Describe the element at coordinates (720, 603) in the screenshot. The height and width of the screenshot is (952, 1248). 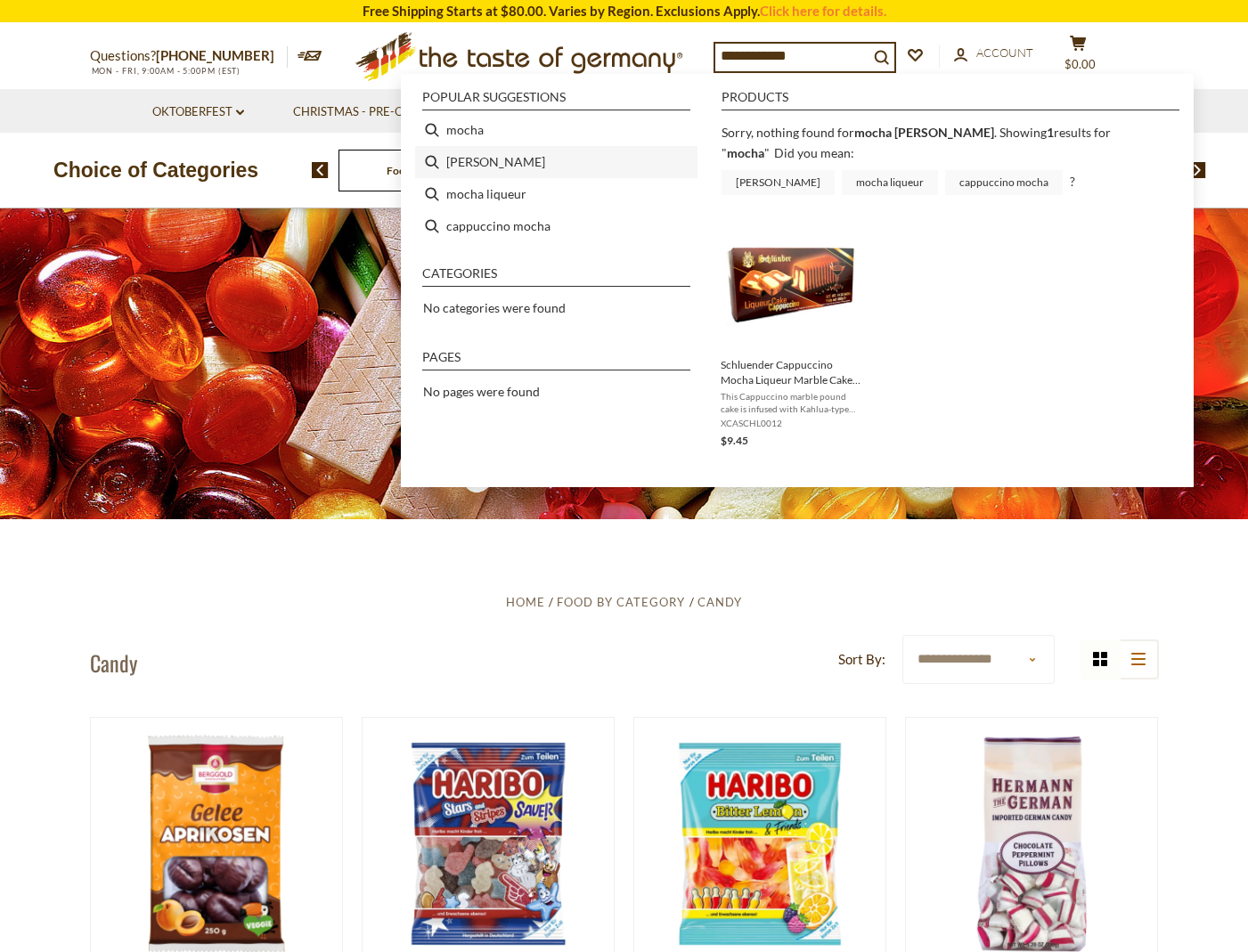
I see `a: Candy` at that location.